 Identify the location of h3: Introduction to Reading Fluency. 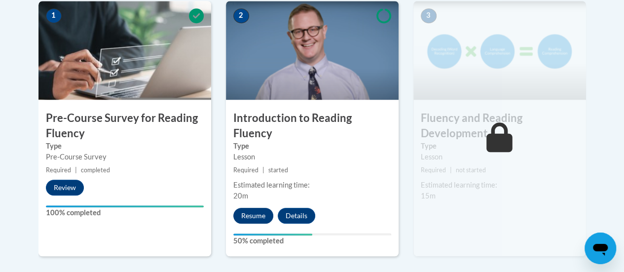
(312, 126).